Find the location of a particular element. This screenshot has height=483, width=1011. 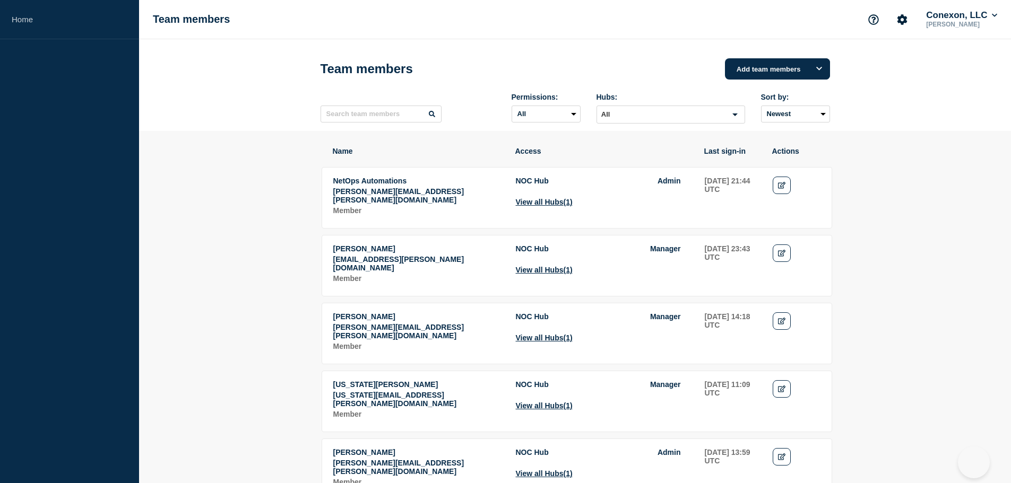

p: Email: shane.woodard@conexon.us is located at coordinates (419, 467).